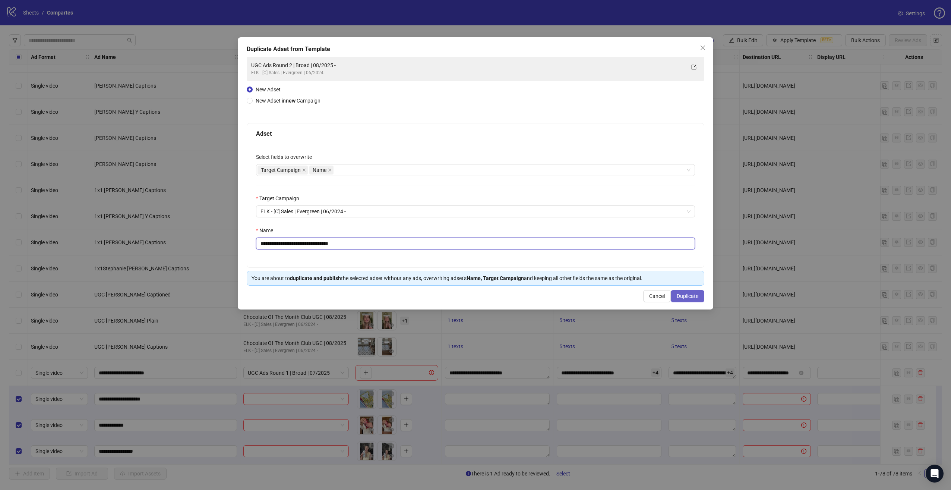 The width and height of the screenshot is (951, 490). What do you see at coordinates (476, 133) in the screenshot?
I see `div: Adset` at bounding box center [476, 133].